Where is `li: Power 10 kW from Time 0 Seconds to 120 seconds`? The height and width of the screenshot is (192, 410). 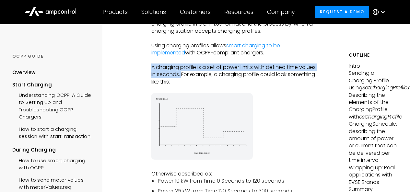
li: Power 10 kW from Time 0 Seconds to 120 seconds is located at coordinates (239, 181).